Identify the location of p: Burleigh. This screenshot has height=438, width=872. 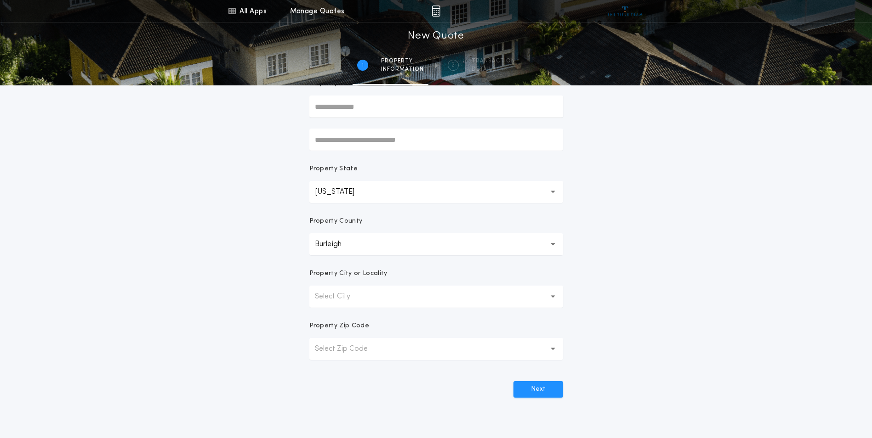
(335, 244).